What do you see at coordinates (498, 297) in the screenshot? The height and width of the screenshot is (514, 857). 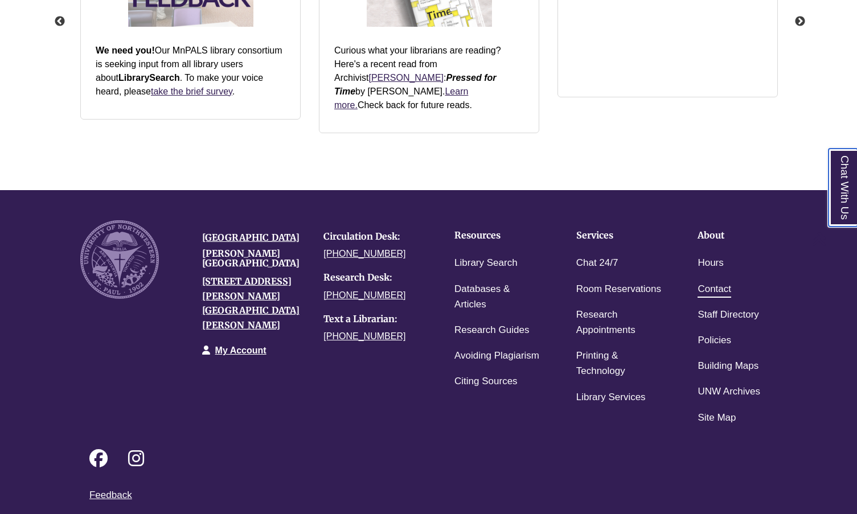 I see `a: Databases & Articles` at bounding box center [498, 297].